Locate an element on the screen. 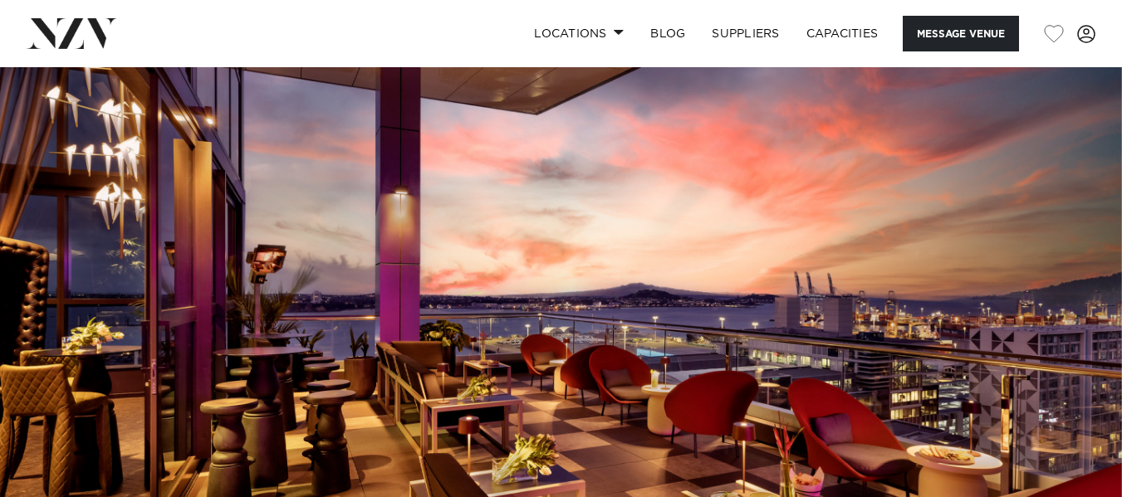 Image resolution: width=1122 pixels, height=497 pixels. img: nzv-logo.png is located at coordinates (71, 33).